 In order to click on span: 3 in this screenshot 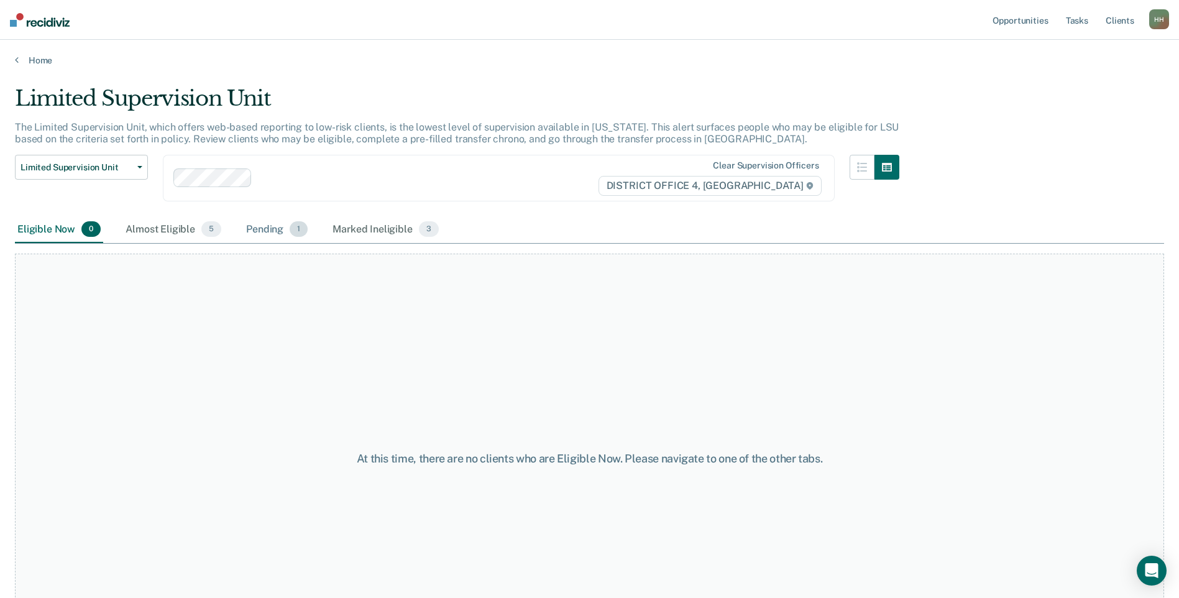, I will do `click(429, 229)`.